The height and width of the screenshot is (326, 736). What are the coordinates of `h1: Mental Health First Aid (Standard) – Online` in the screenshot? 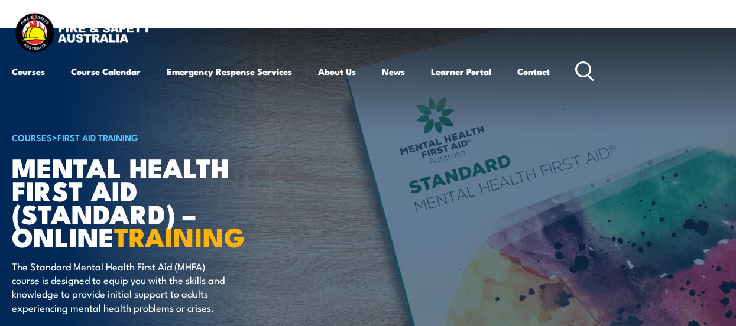 It's located at (158, 202).